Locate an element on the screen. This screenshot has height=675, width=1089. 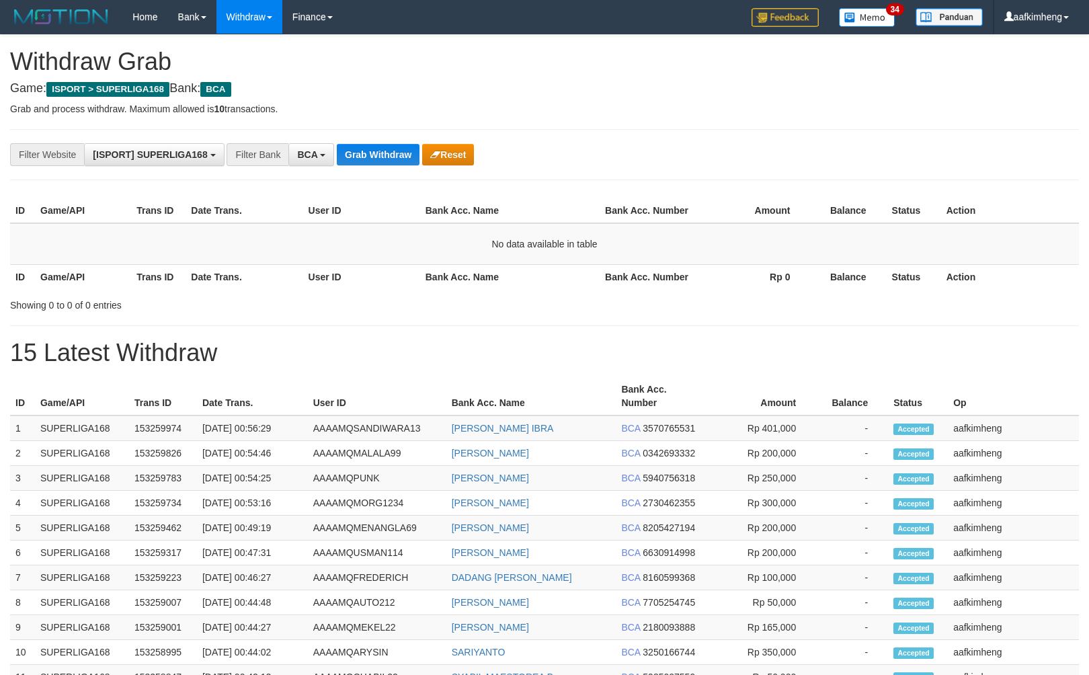
td: AAAAMQAUTO212 is located at coordinates (377, 602).